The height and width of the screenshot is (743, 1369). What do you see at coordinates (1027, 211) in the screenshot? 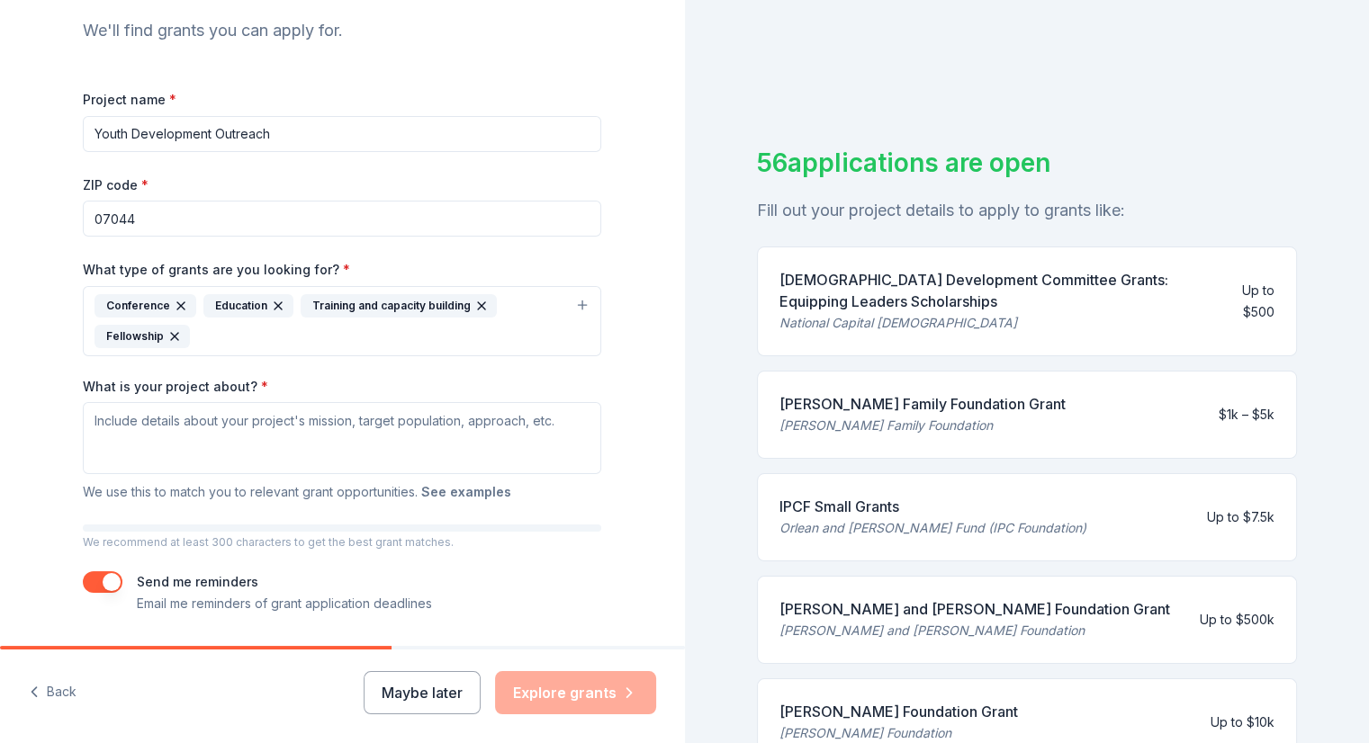
I see `div: Fill out your project details to apply to grants like:` at bounding box center [1027, 211].